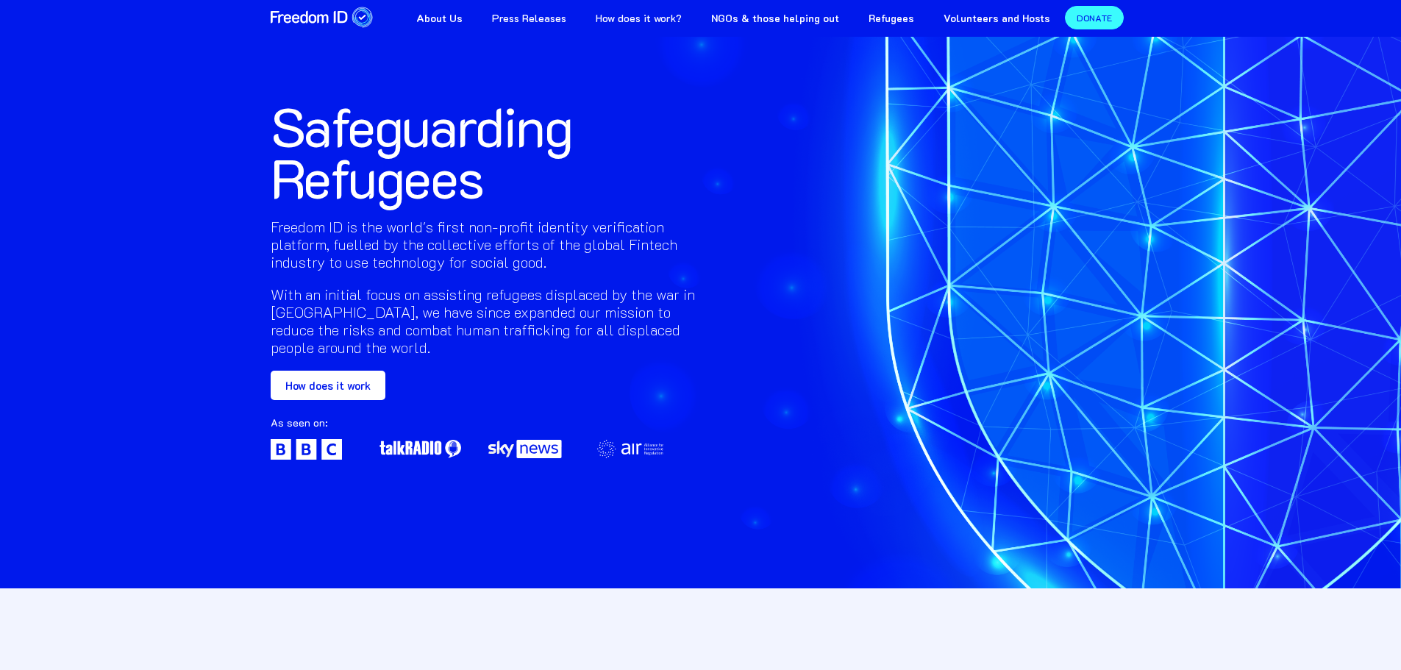  What do you see at coordinates (483, 427) in the screenshot?
I see `div: As seen on:` at bounding box center [483, 427].